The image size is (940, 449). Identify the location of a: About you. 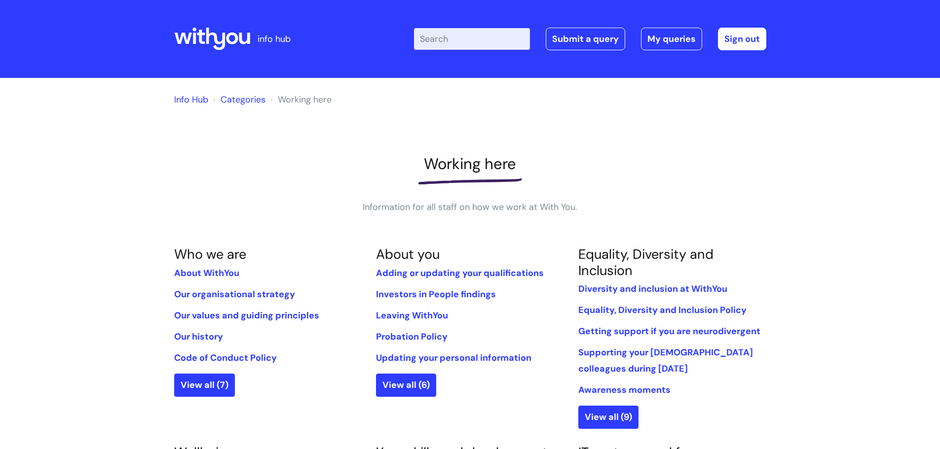
(408, 254).